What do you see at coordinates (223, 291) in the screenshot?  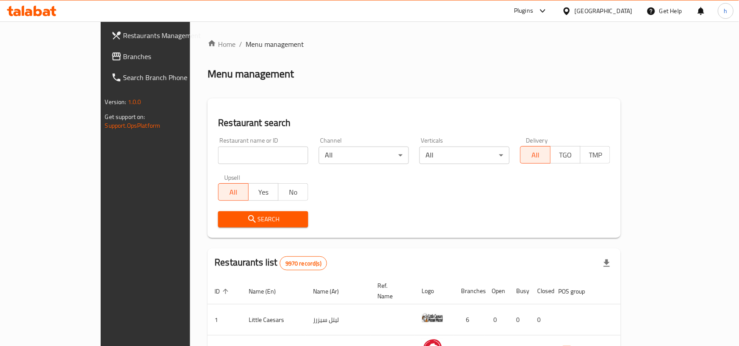 I see `span: ID` at bounding box center [223, 291].